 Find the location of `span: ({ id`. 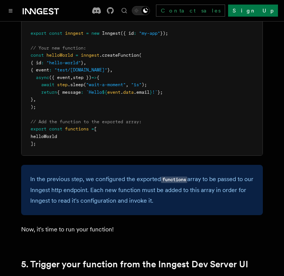

span: ({ id is located at coordinates (127, 33).